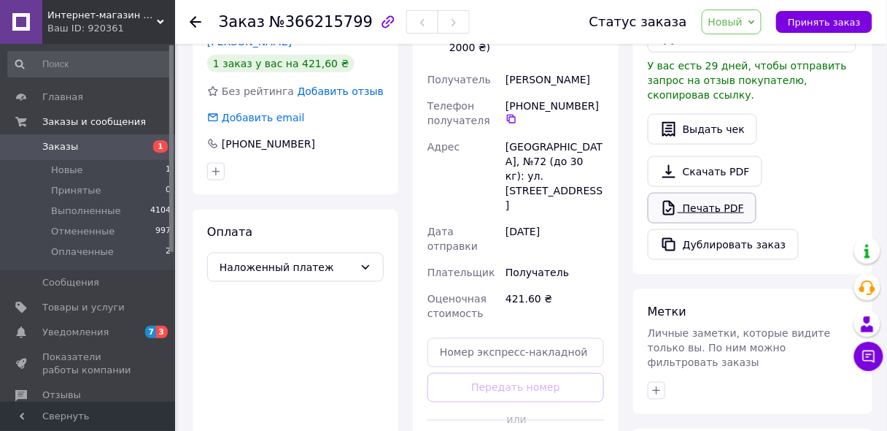 This screenshot has width=887, height=431. Describe the element at coordinates (723, 244) in the screenshot. I see `button: Дублировать заказ` at that location.